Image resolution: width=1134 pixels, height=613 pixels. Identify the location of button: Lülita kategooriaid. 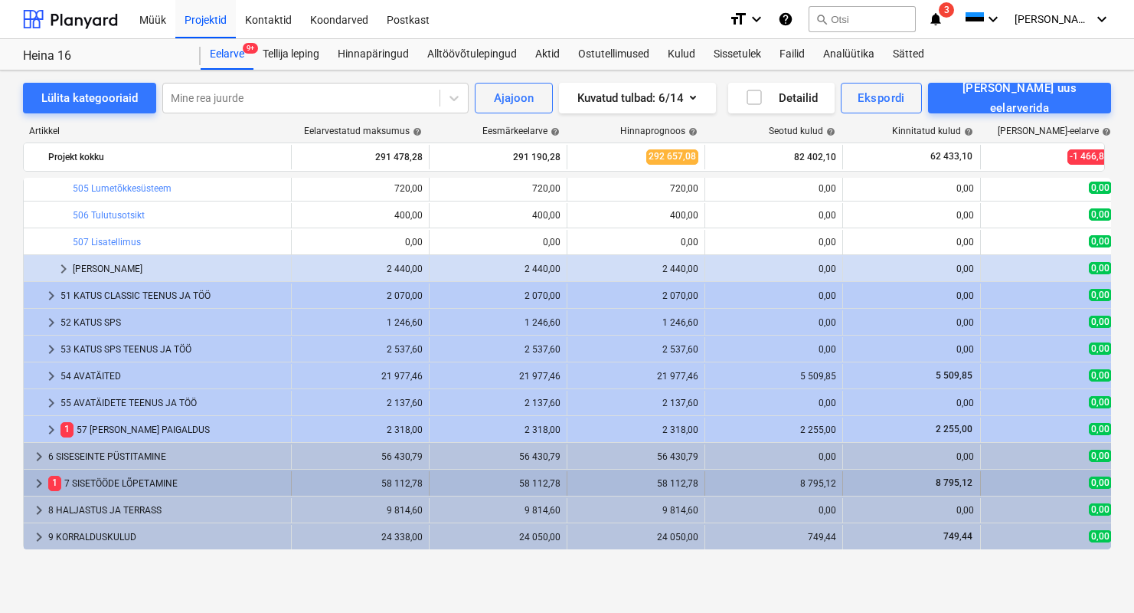
(90, 98).